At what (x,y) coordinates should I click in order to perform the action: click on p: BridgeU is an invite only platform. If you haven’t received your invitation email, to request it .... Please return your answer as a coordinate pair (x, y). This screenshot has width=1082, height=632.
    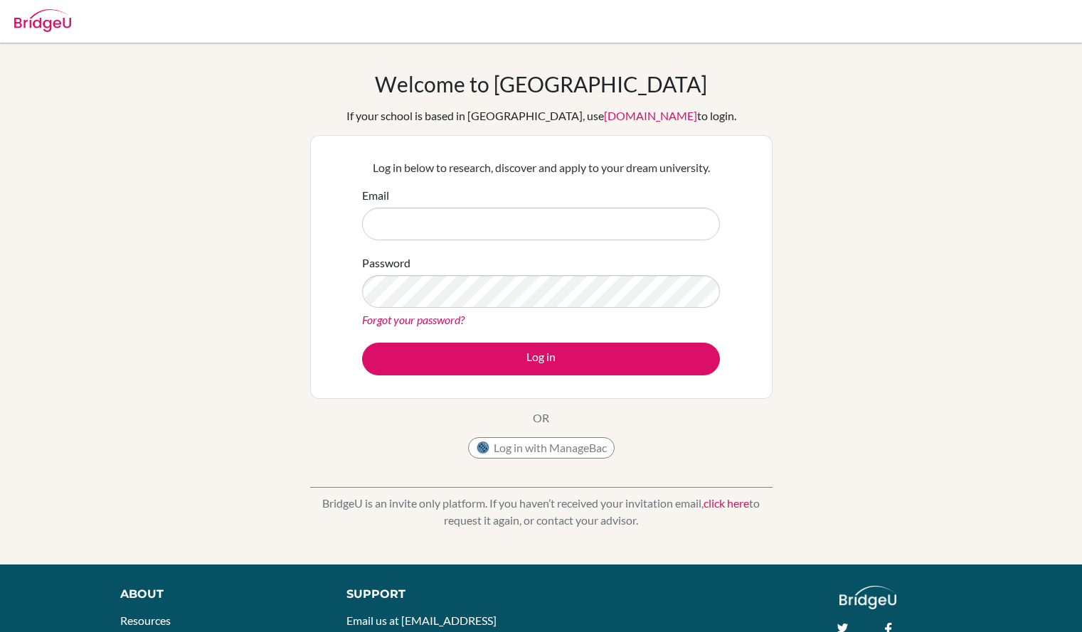
    Looking at the image, I should click on (541, 512).